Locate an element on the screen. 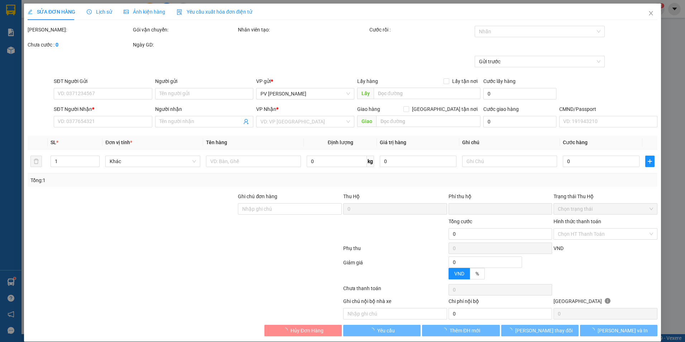 Image resolution: width=685 pixels, height=342 pixels. span: VP Nhận is located at coordinates (266, 109).